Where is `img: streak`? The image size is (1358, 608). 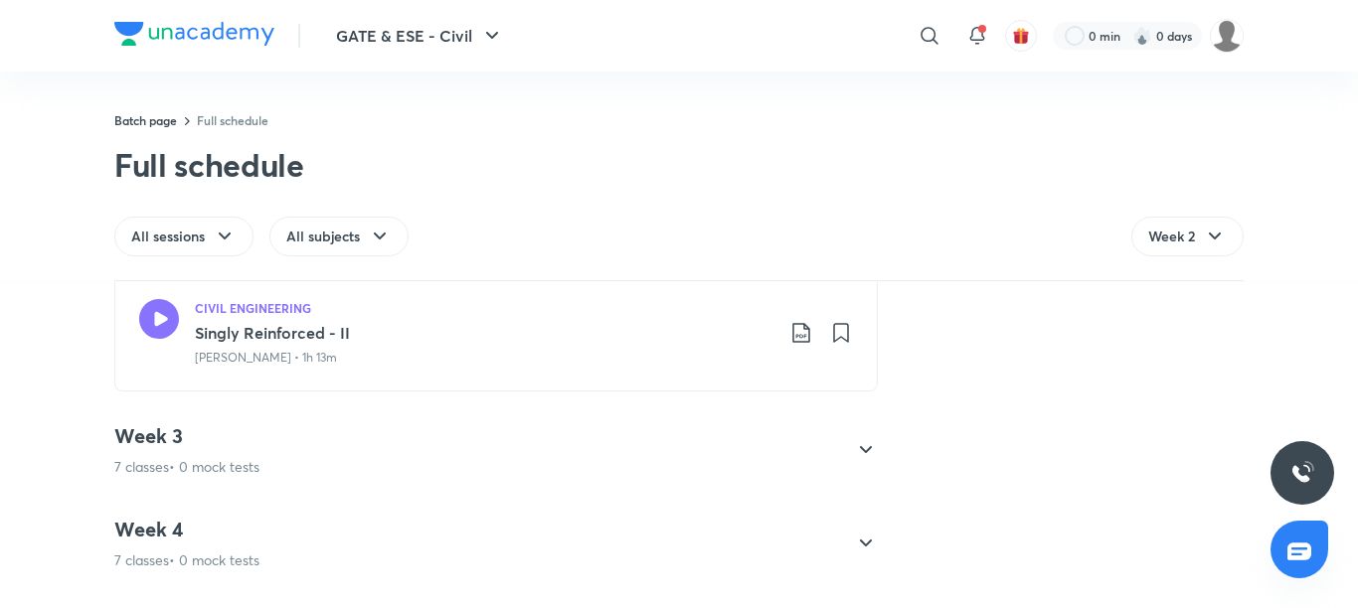 img: streak is located at coordinates (1142, 36).